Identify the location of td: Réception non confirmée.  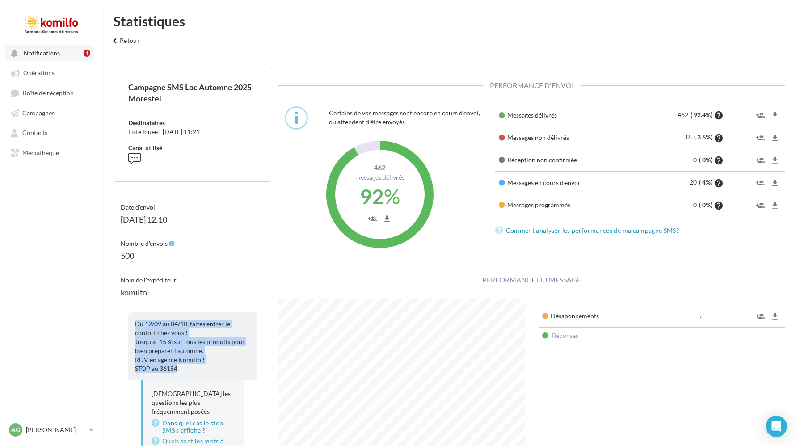
(568, 160).